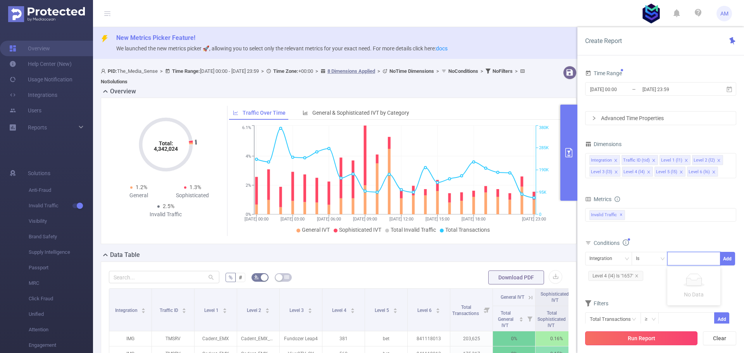 Image resolution: width=744 pixels, height=353 pixels. Describe the element at coordinates (722, 319) in the screenshot. I see `button: Add` at that location.